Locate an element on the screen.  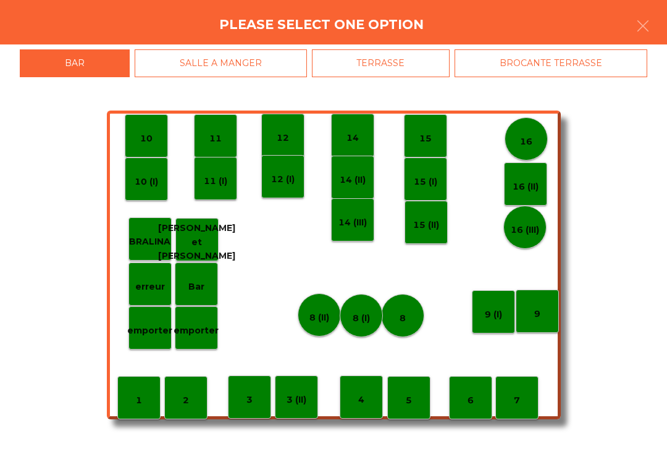
p: 8 (II) is located at coordinates (319, 317).